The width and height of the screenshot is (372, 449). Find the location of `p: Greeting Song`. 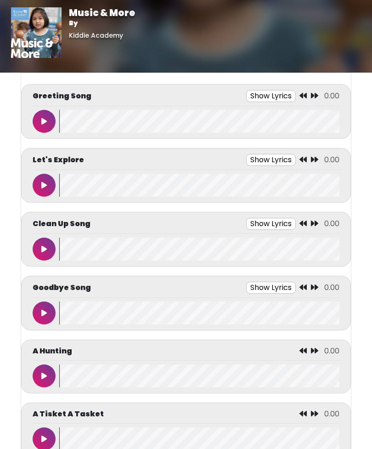

p: Greeting Song is located at coordinates (62, 96).